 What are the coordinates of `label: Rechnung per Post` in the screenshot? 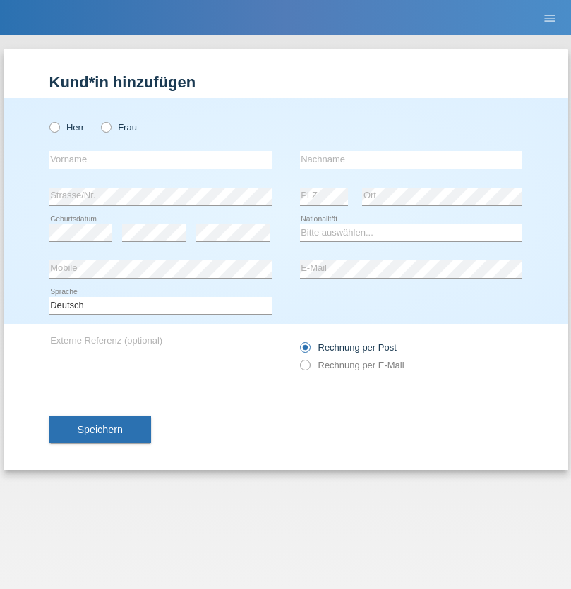 It's located at (348, 347).